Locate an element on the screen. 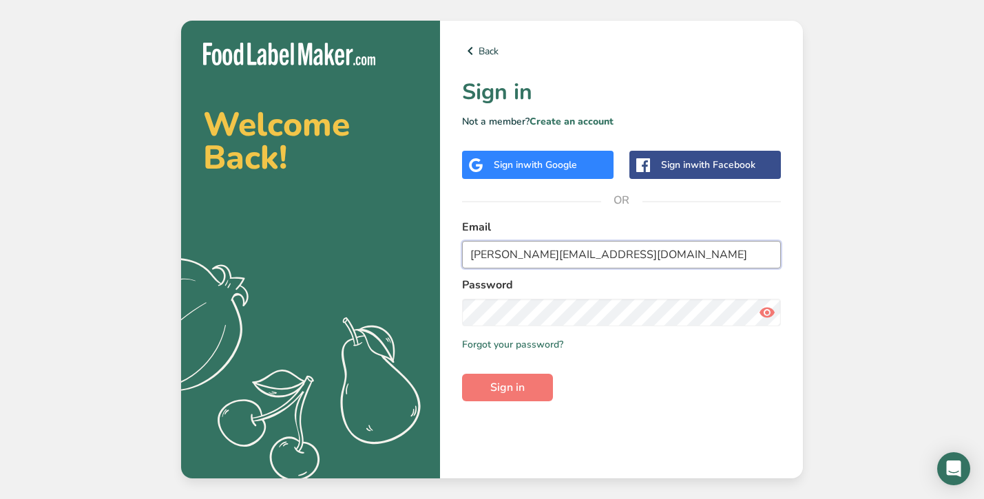 The width and height of the screenshot is (984, 499). a: Back is located at coordinates (621, 51).